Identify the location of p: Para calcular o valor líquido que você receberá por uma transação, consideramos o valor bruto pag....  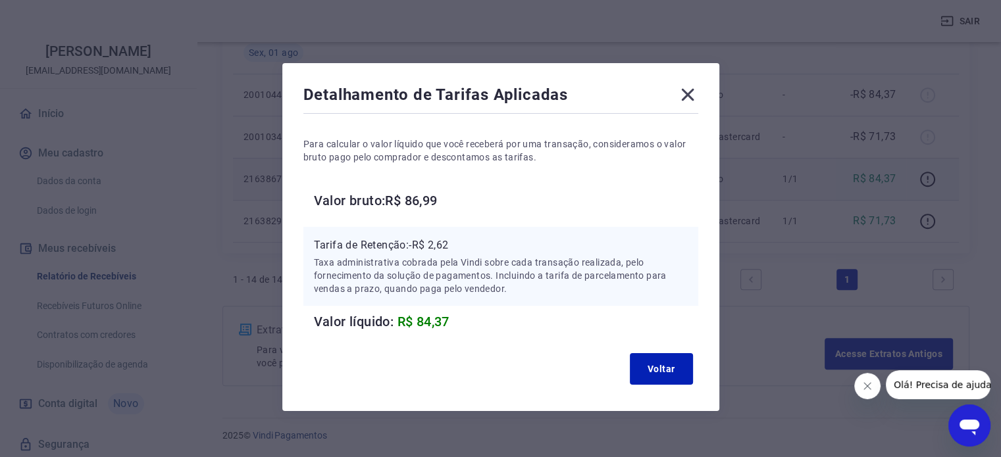
(501, 151).